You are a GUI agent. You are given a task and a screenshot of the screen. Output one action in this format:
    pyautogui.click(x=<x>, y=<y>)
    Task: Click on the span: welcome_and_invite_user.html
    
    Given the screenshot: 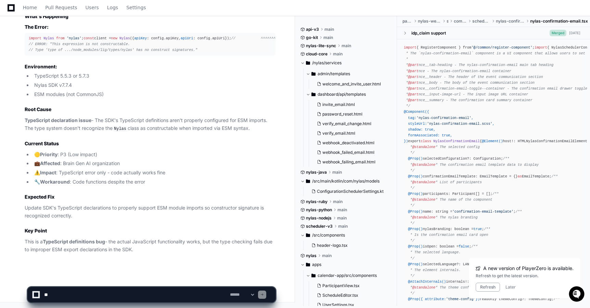 What is the action you would take?
    pyautogui.click(x=351, y=84)
    